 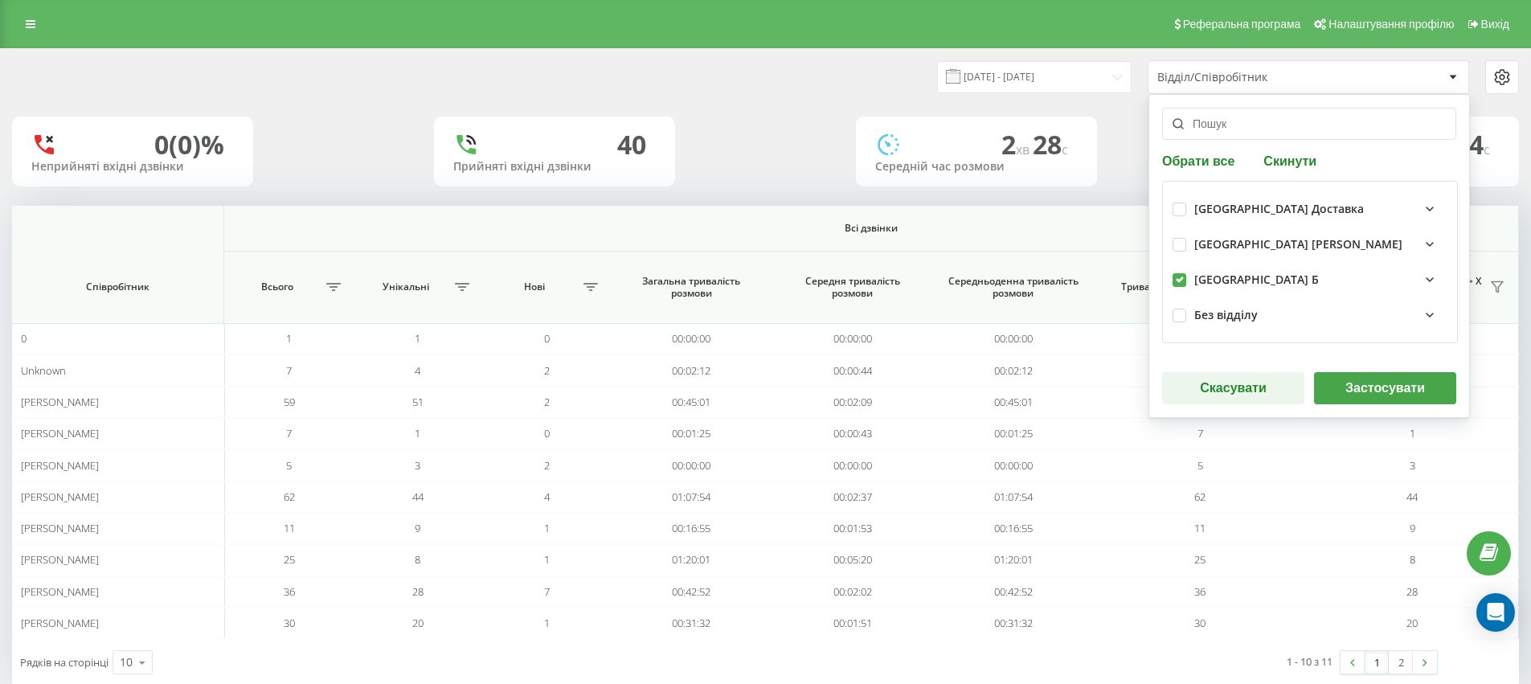 What do you see at coordinates (1242, 24) in the screenshot?
I see `span: Реферальна програма` at bounding box center [1242, 24].